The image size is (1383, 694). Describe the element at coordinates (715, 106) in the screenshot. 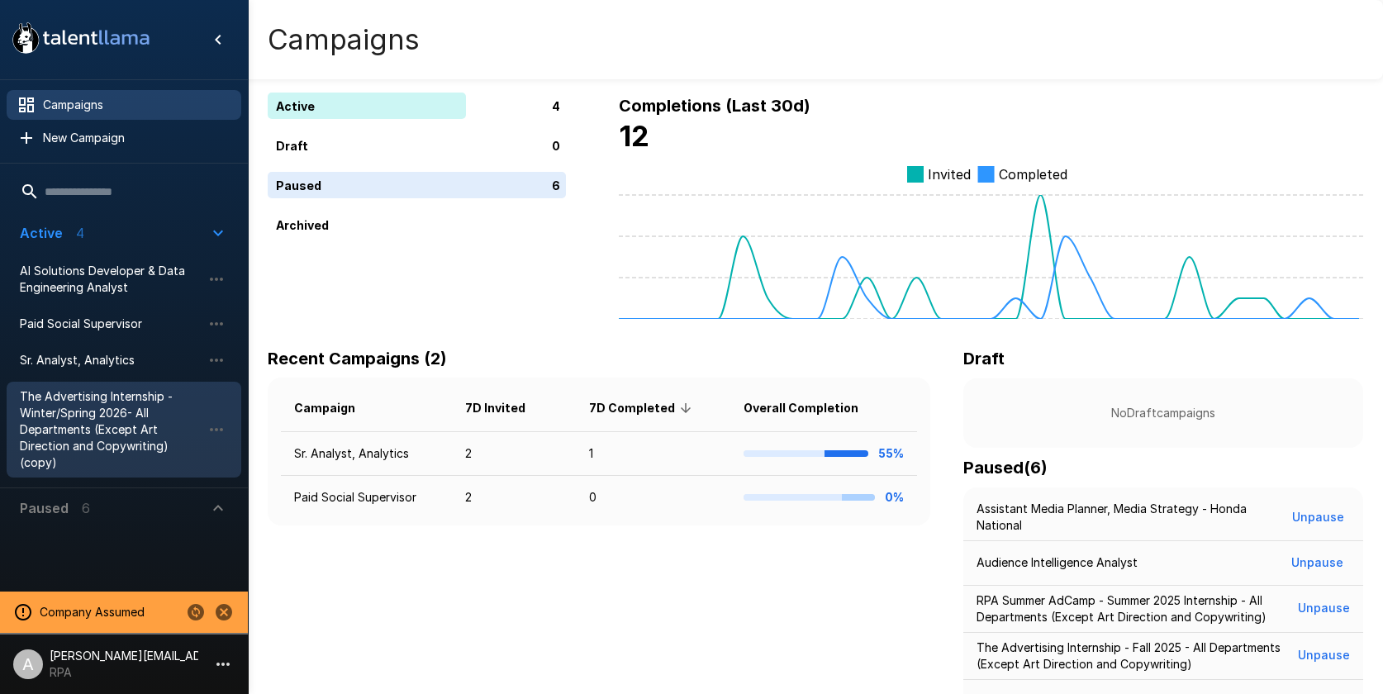

I see `b: Completions (Last 30d)` at that location.